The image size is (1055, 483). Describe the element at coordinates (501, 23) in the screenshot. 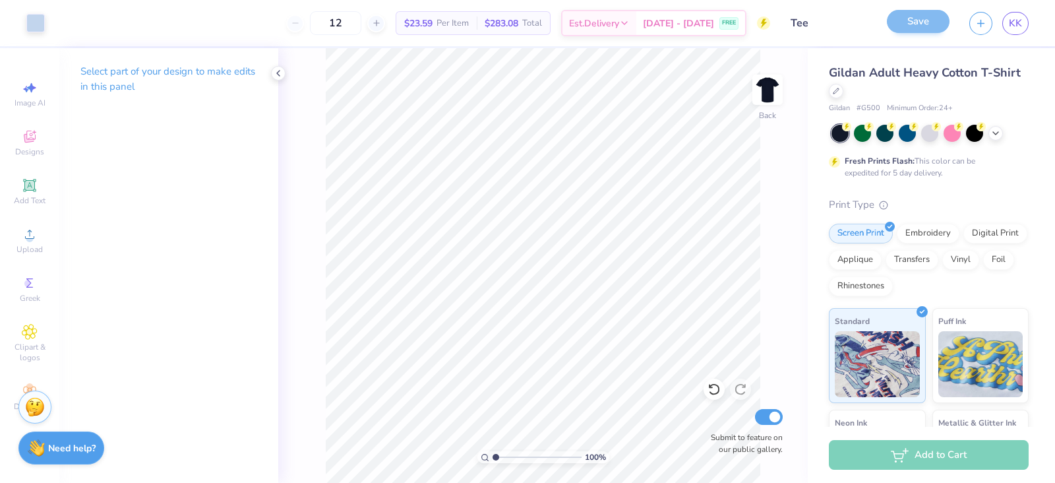

I see `span: $283.08` at that location.